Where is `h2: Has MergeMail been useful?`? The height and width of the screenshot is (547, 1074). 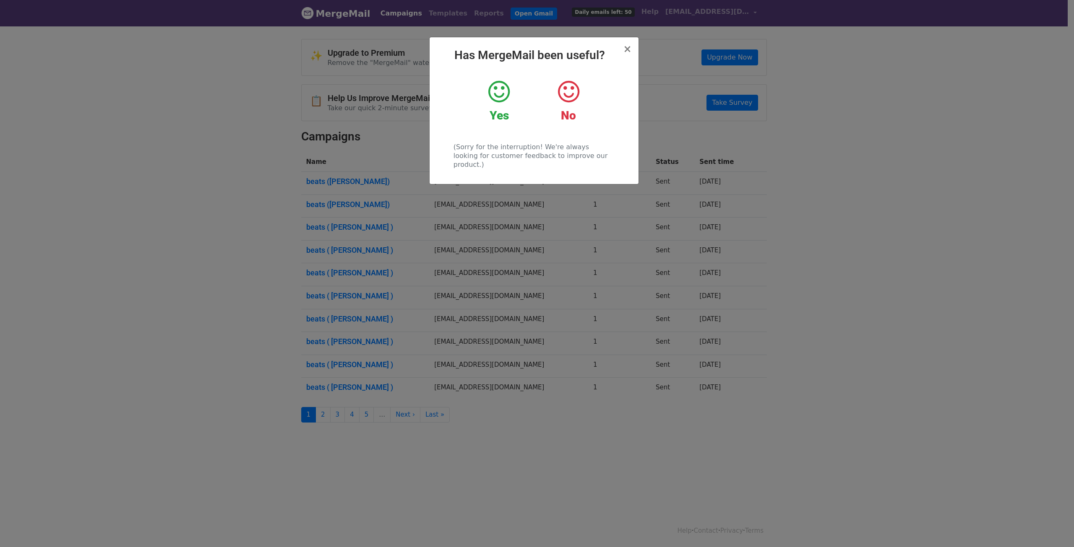
h2: Has MergeMail been useful? is located at coordinates (534, 55).